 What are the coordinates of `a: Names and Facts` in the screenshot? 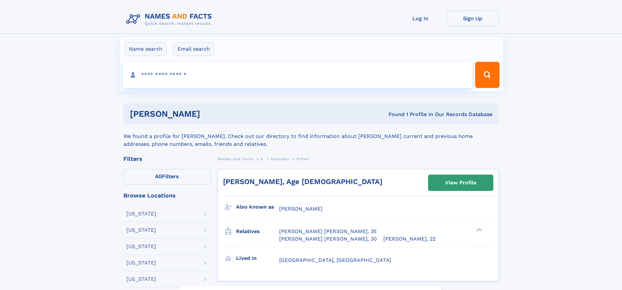 It's located at (235, 158).